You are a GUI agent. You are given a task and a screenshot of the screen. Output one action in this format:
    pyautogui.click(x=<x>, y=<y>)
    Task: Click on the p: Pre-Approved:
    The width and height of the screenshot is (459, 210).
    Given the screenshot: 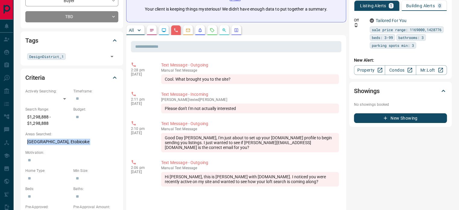 What is the action you would take?
    pyautogui.click(x=48, y=207)
    